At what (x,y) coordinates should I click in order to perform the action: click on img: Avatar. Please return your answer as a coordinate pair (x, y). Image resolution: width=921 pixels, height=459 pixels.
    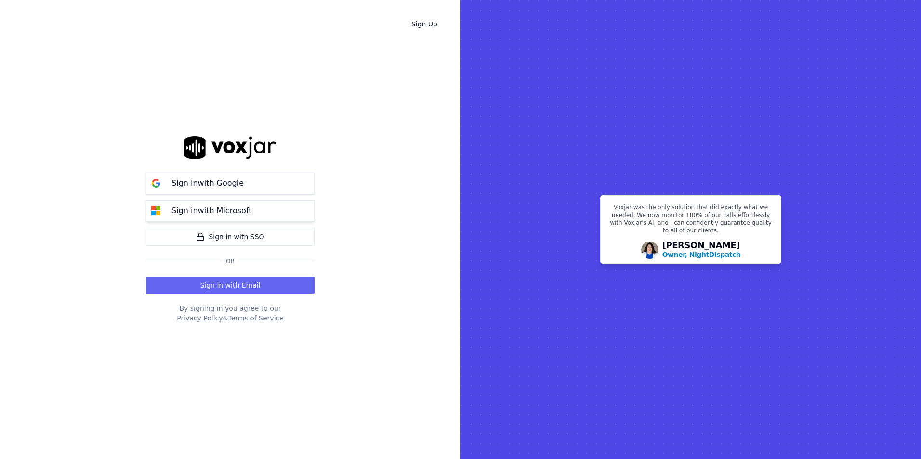
    Looking at the image, I should click on (649, 250).